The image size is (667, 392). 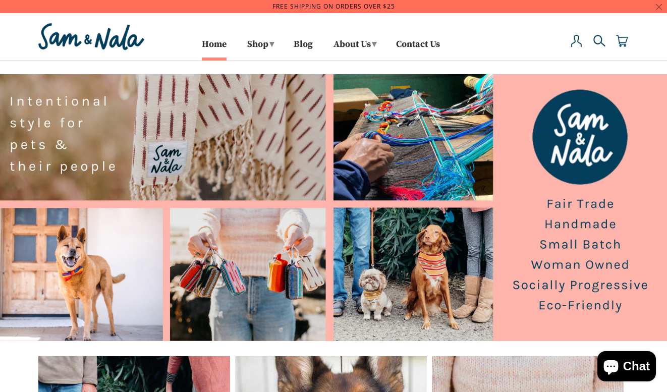 I want to click on a: Home, so click(x=214, y=49).